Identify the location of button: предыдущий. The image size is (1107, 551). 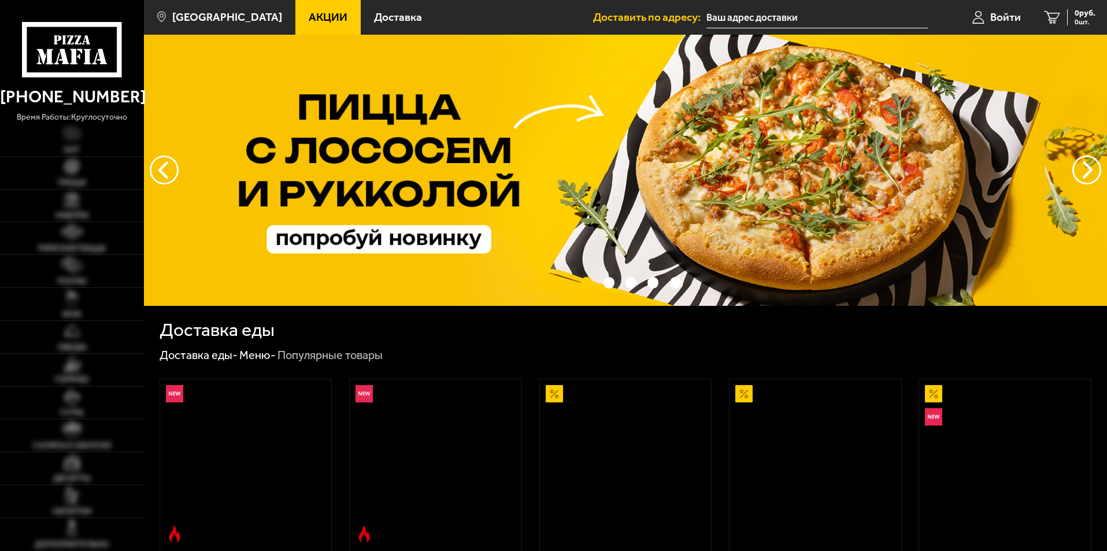
(1087, 170).